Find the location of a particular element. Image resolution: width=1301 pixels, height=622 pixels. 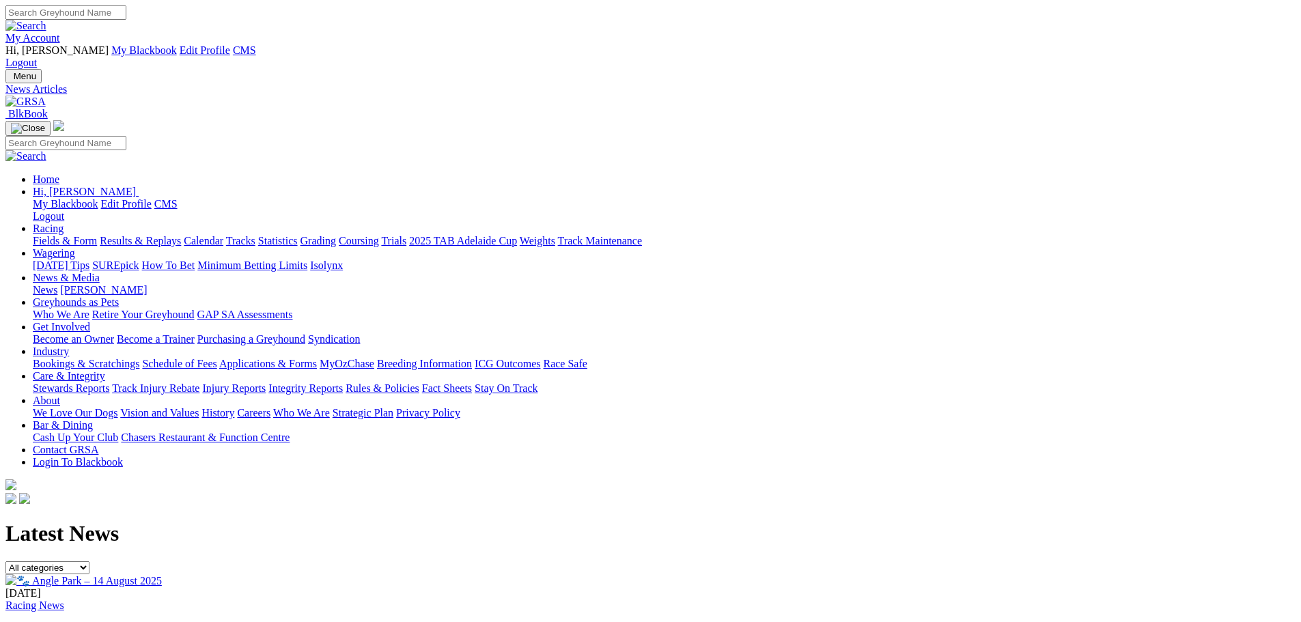

div: Industry is located at coordinates (664, 364).